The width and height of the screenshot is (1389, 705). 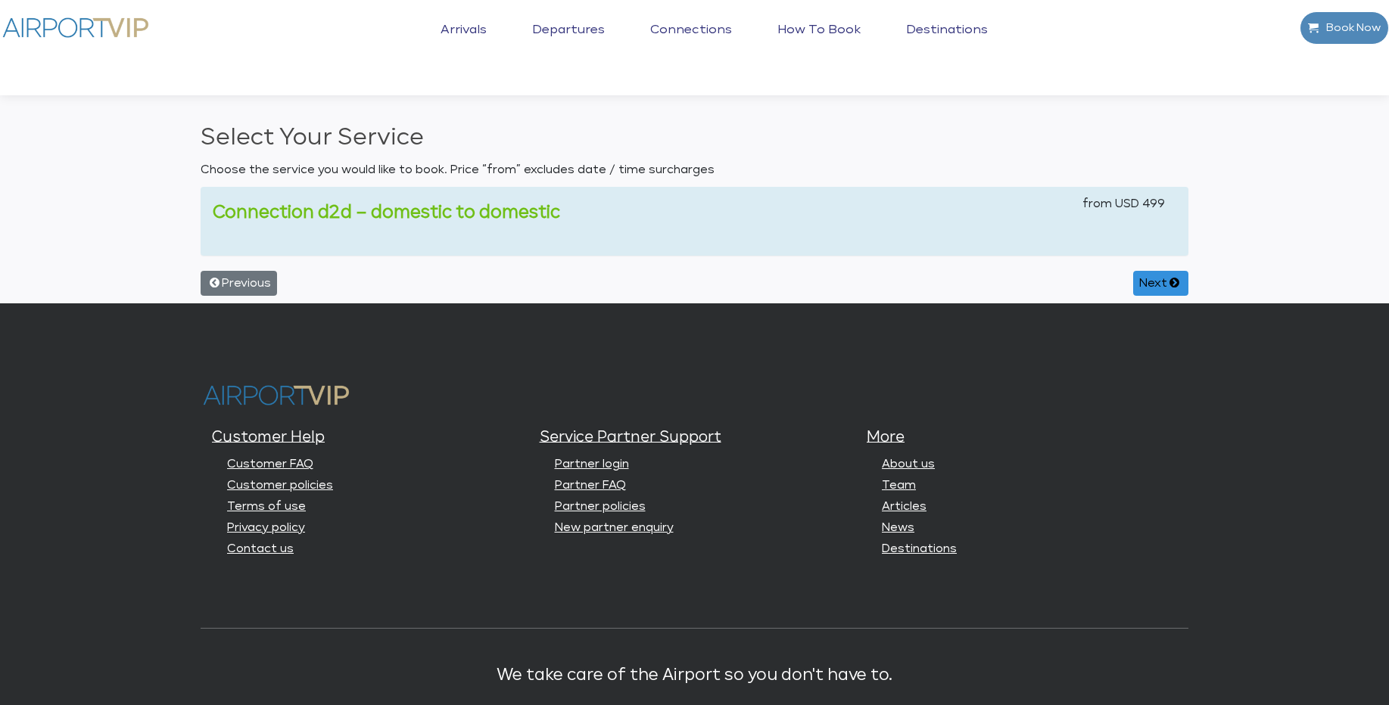 I want to click on a: Partner policies, so click(x=600, y=506).